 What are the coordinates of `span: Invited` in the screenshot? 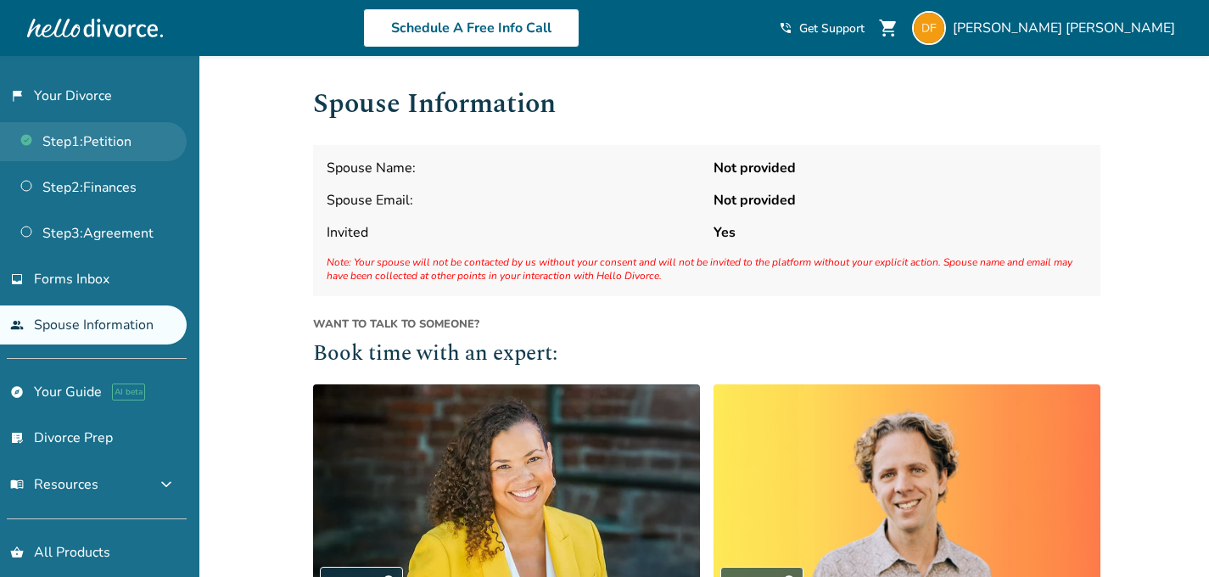 It's located at (513, 232).